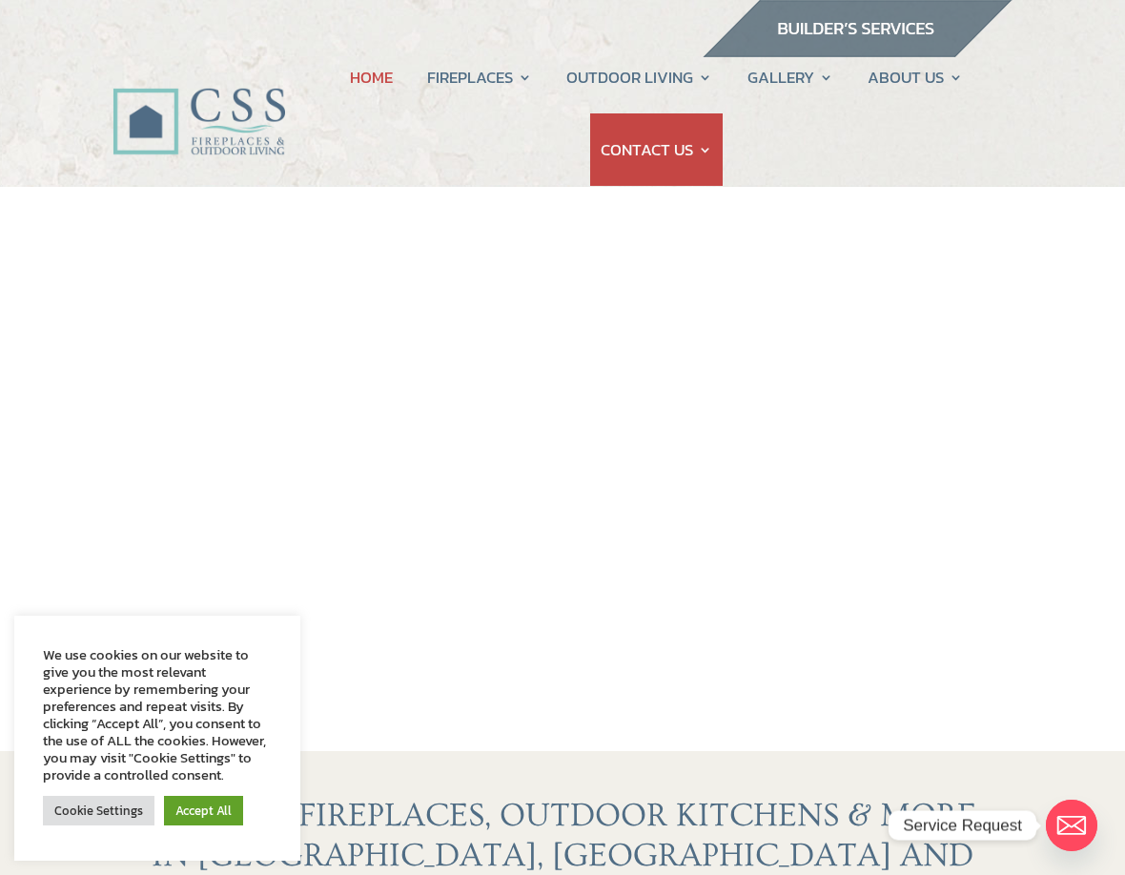 This screenshot has width=1125, height=875. What do you see at coordinates (656, 150) in the screenshot?
I see `a: CONTACT US` at bounding box center [656, 150].